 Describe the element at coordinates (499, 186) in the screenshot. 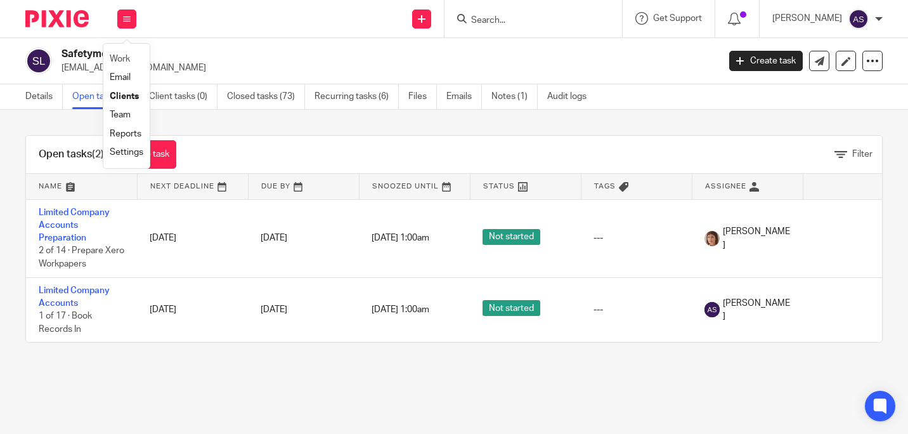

I see `span: Status` at that location.